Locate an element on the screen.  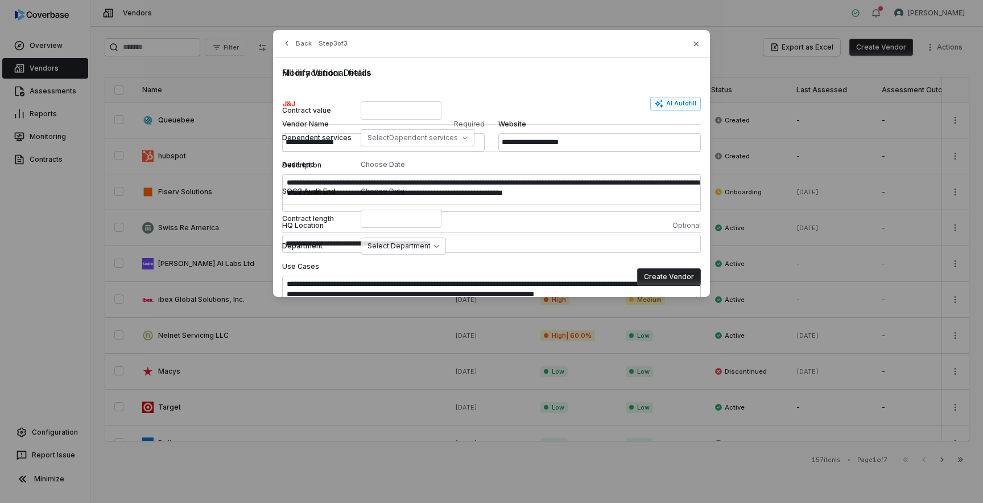
label: Contract value is located at coordinates (317, 110).